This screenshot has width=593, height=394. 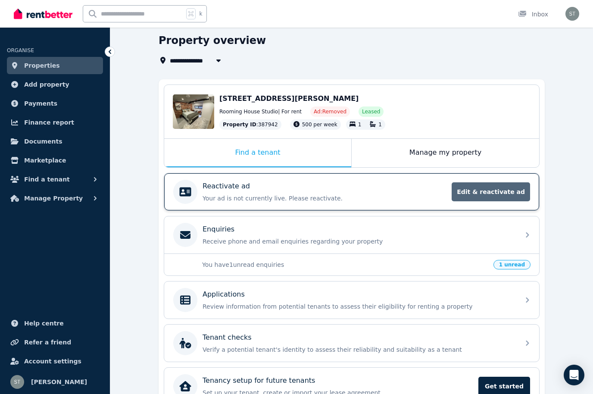 I want to click on span: Account settings, so click(x=53, y=361).